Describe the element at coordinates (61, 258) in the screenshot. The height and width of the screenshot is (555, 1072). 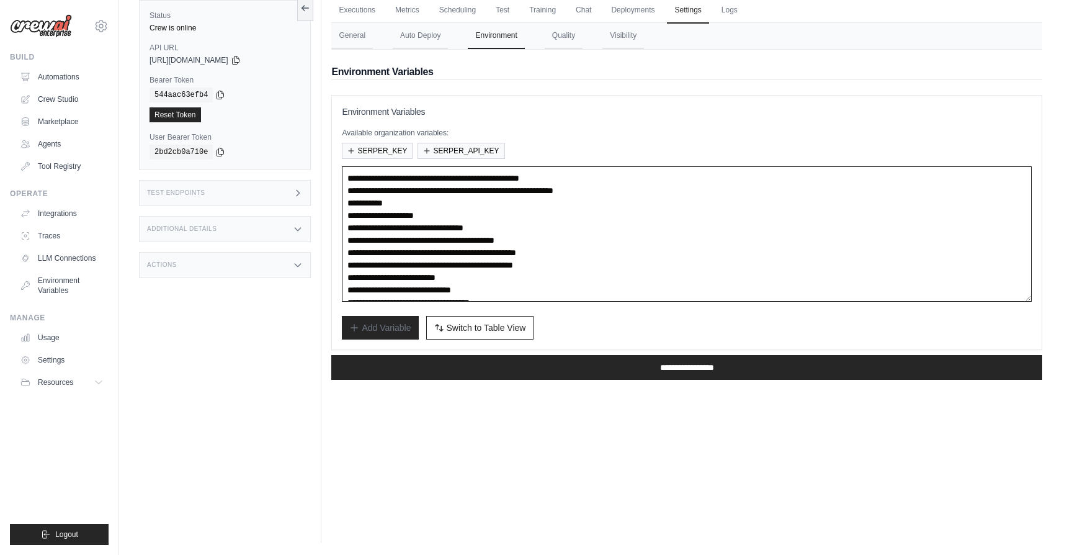
I see `a: LLM Connections` at that location.